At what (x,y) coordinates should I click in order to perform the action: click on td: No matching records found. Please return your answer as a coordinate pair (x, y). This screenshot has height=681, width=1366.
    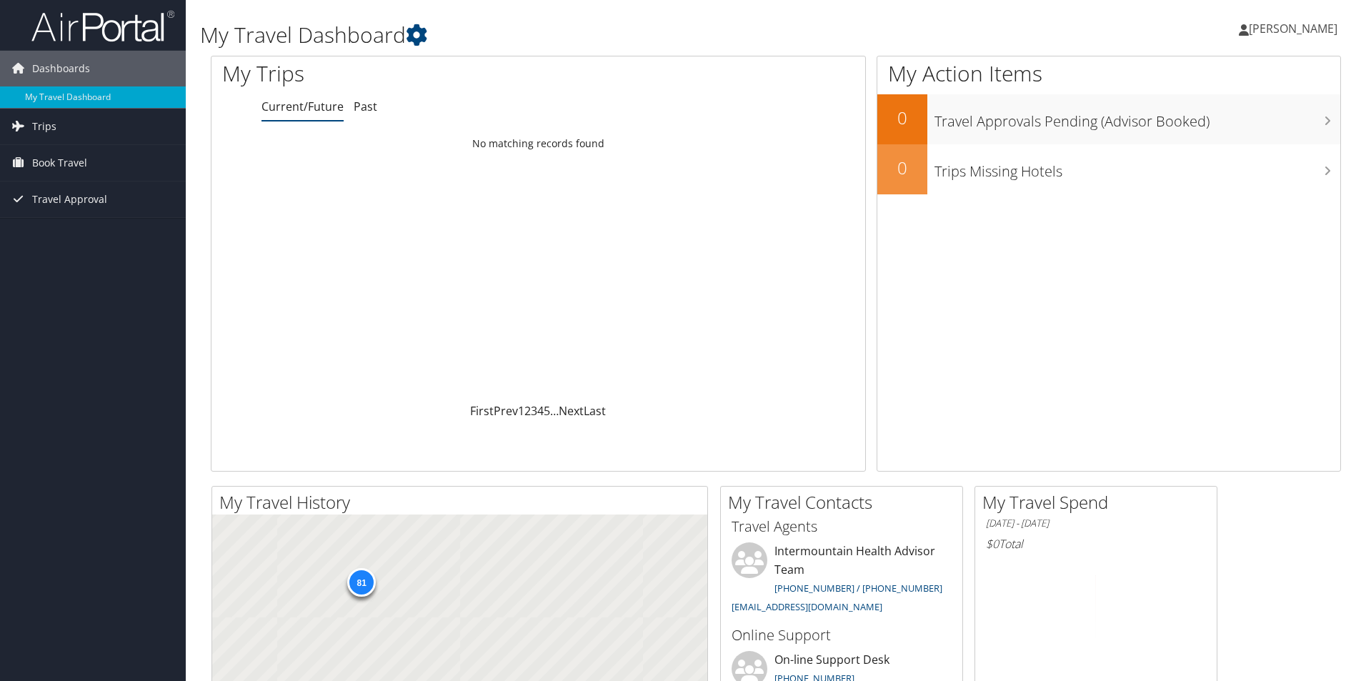
    Looking at the image, I should click on (538, 144).